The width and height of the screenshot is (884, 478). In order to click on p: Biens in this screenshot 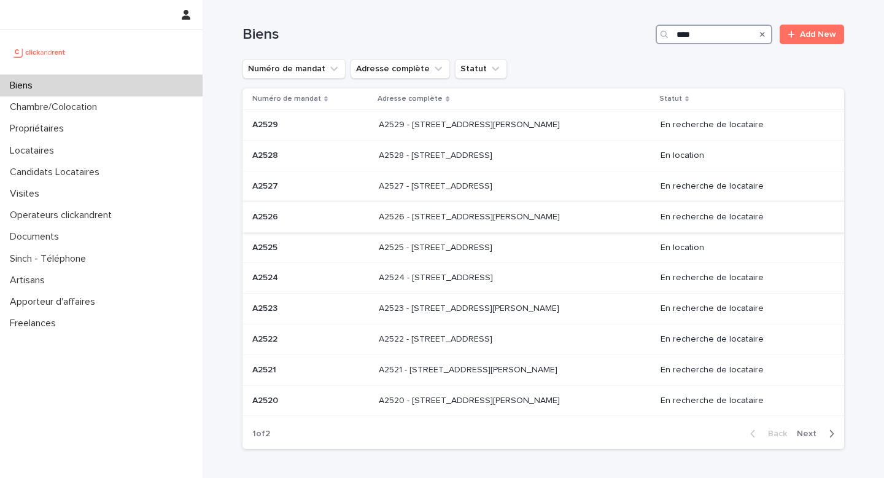, I will do `click(23, 85)`.